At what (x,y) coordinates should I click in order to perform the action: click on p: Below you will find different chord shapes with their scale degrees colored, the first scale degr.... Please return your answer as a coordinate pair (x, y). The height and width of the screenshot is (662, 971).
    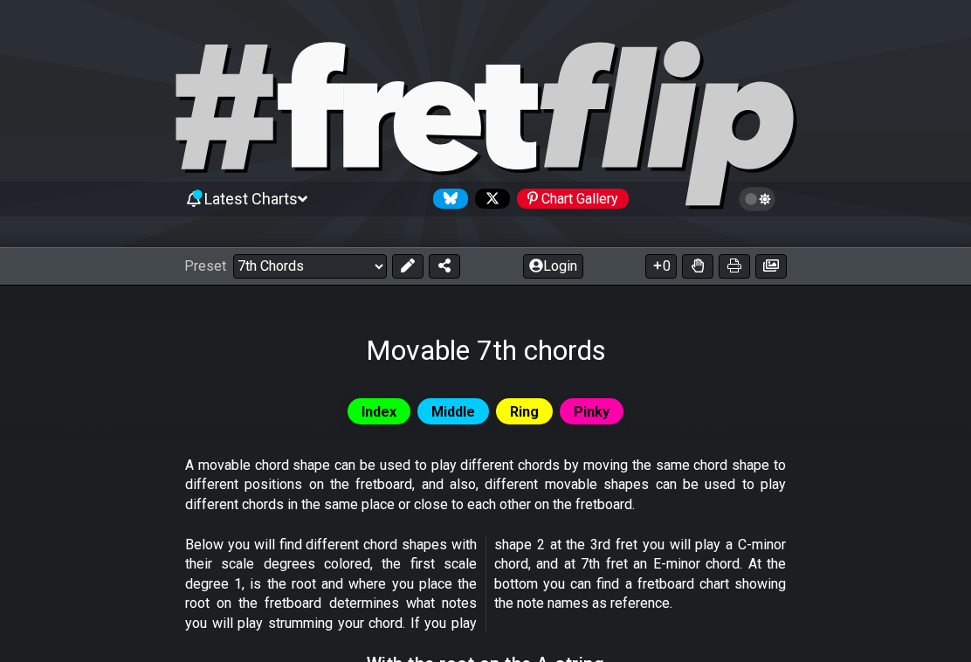
    Looking at the image, I should click on (486, 584).